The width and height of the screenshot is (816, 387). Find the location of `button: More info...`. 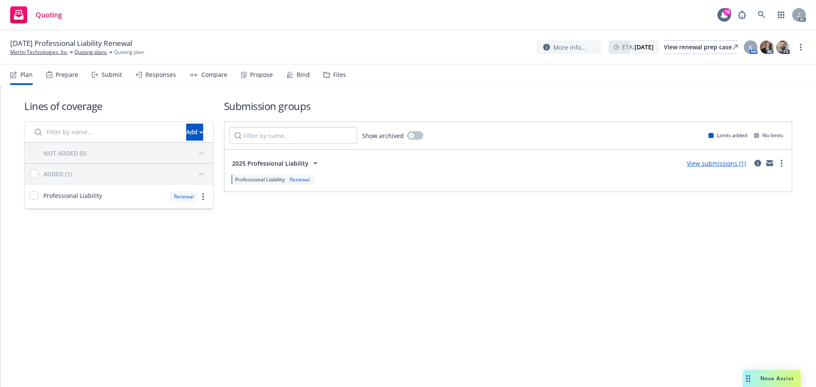

button: More info... is located at coordinates (569, 47).